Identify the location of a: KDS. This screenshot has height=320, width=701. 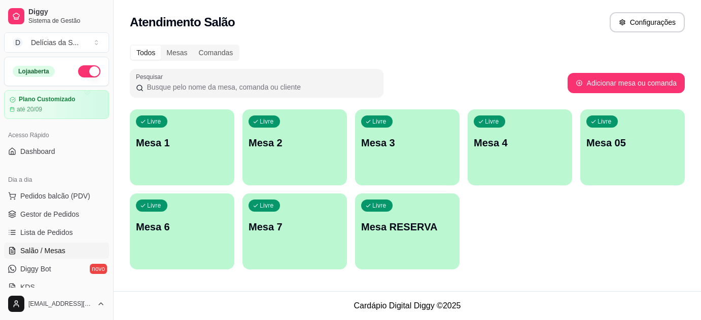
(56, 287).